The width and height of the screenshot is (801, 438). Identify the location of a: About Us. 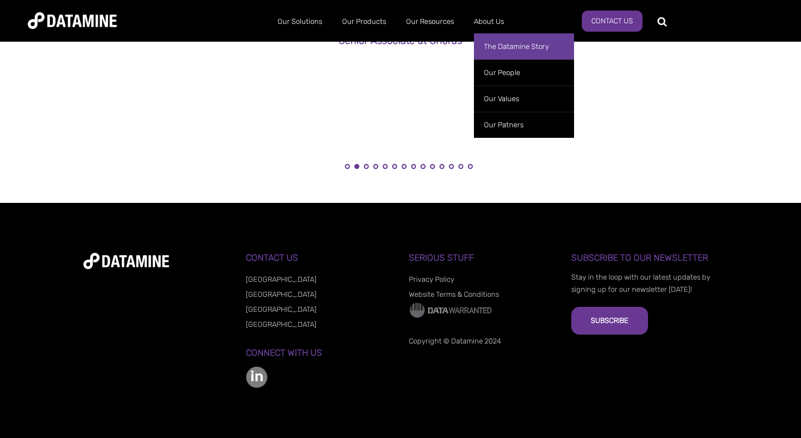
(489, 22).